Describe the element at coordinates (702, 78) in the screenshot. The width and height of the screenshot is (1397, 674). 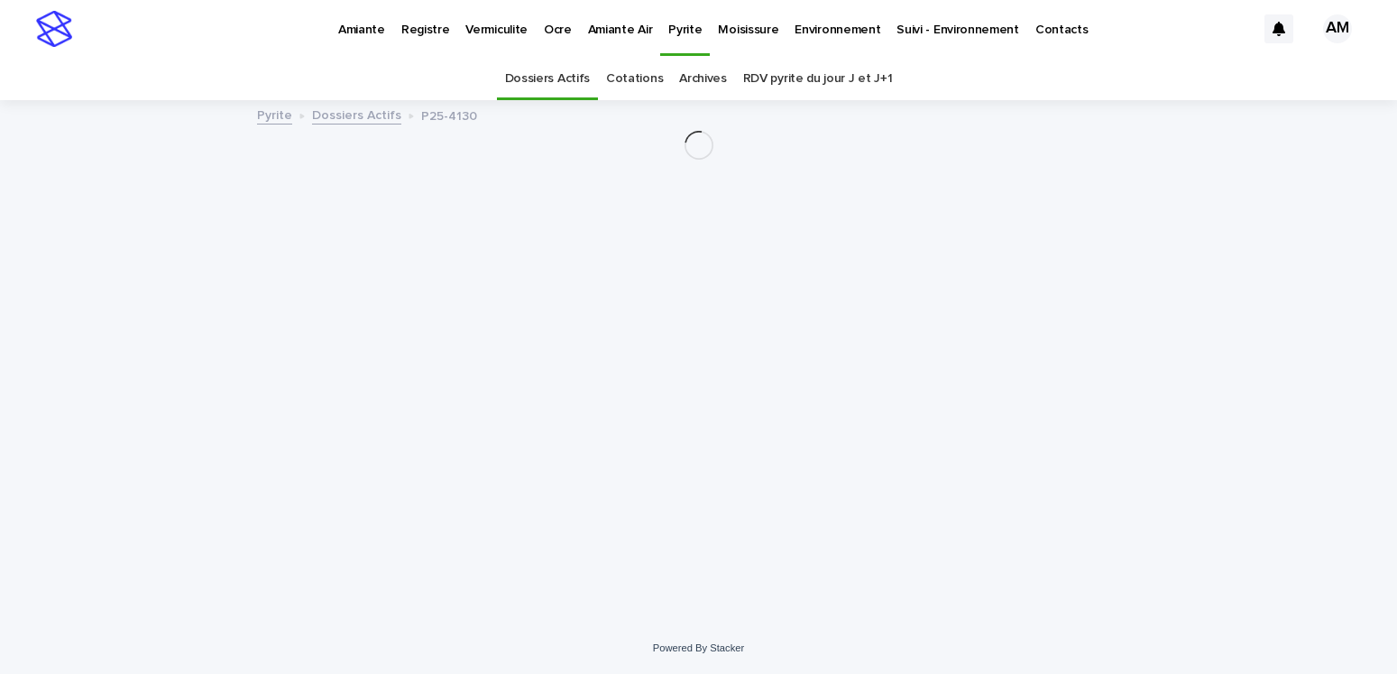
I see `a: Archives` at that location.